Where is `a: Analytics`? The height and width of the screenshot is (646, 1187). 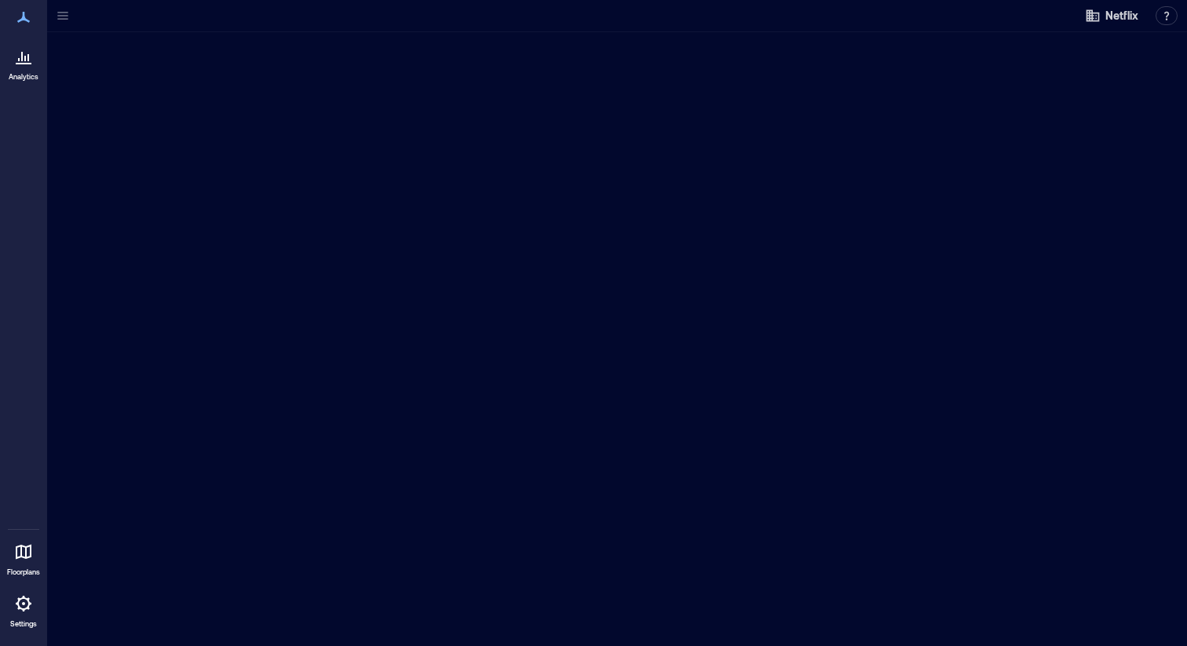 a: Analytics is located at coordinates (24, 62).